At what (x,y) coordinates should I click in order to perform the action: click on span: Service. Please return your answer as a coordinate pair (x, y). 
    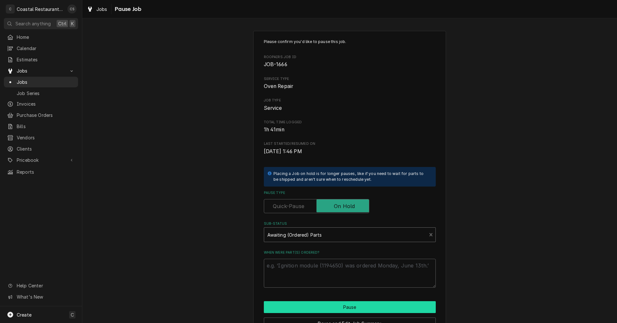
    Looking at the image, I should click on (273, 108).